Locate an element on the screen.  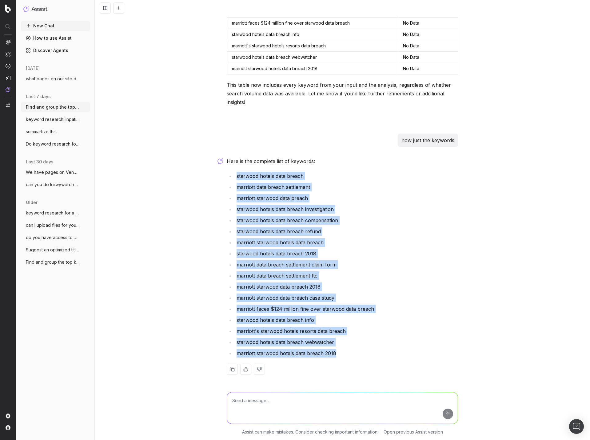
img: Botify logo is located at coordinates (8, 9).